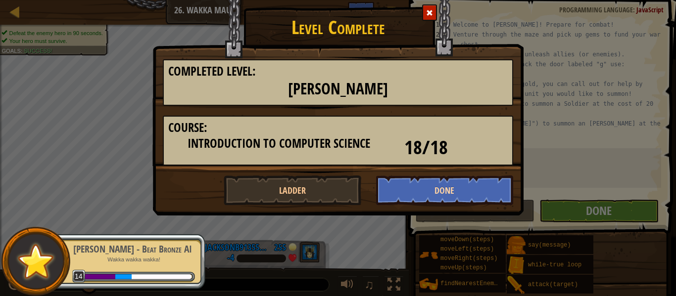 The width and height of the screenshot is (676, 296). What do you see at coordinates (133, 260) in the screenshot?
I see `p: Wakka wakka wakka!` at bounding box center [133, 260].